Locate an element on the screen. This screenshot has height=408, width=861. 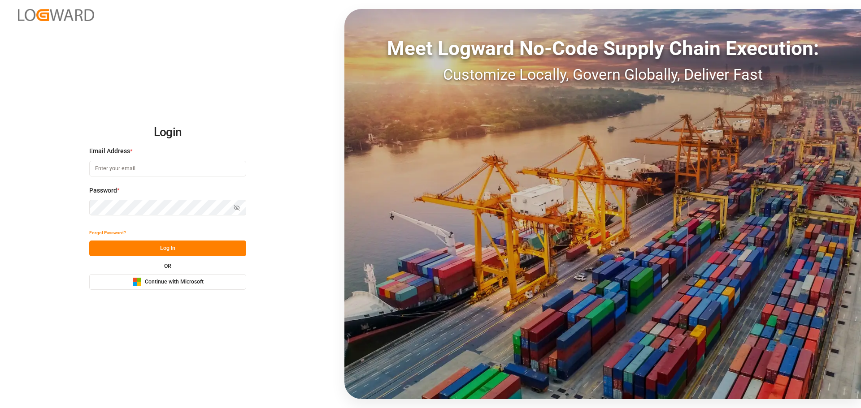
button: Continue with Microsoft is located at coordinates (168, 282).